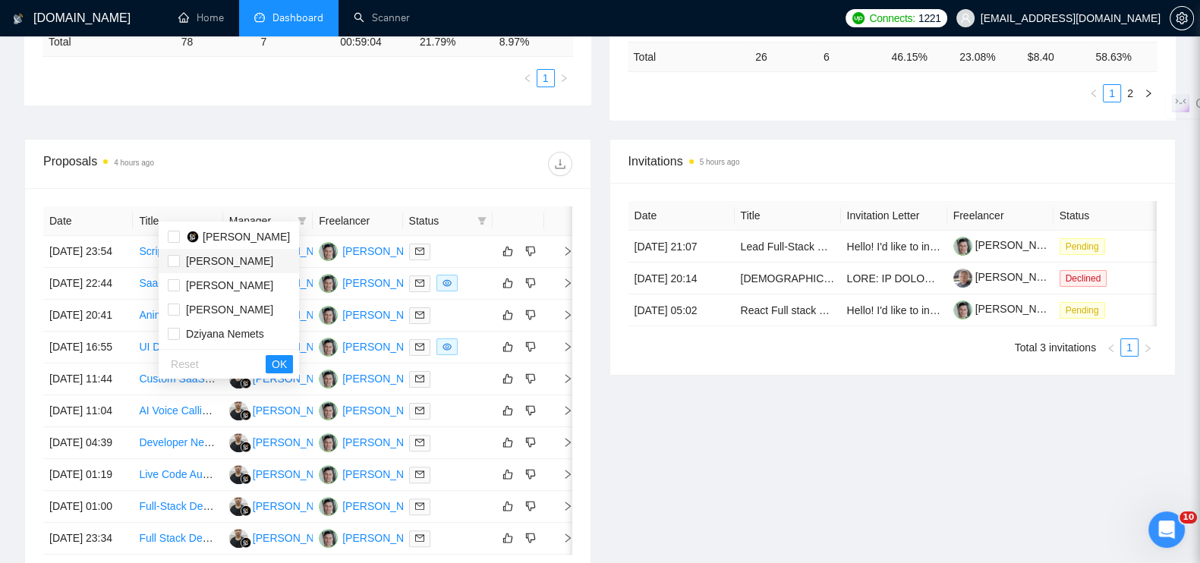  Describe the element at coordinates (1086, 278) in the screenshot. I see `a: Declined` at that location.